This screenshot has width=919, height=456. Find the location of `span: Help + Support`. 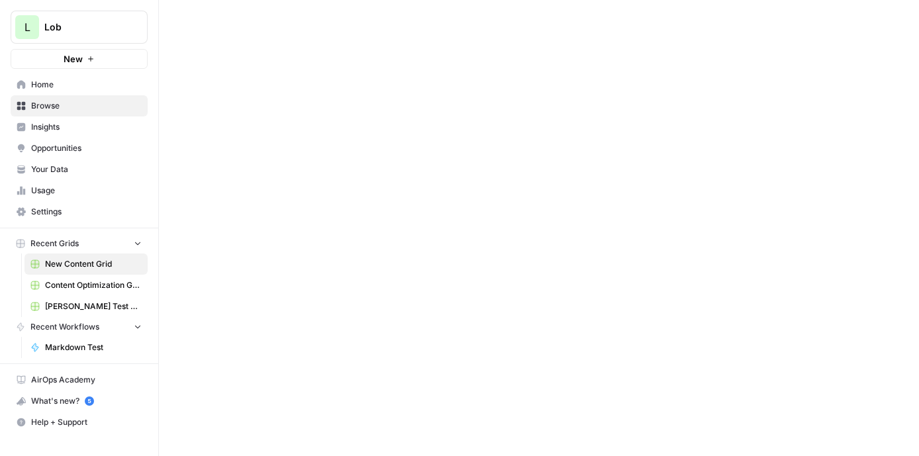

span: Help + Support is located at coordinates (86, 423).